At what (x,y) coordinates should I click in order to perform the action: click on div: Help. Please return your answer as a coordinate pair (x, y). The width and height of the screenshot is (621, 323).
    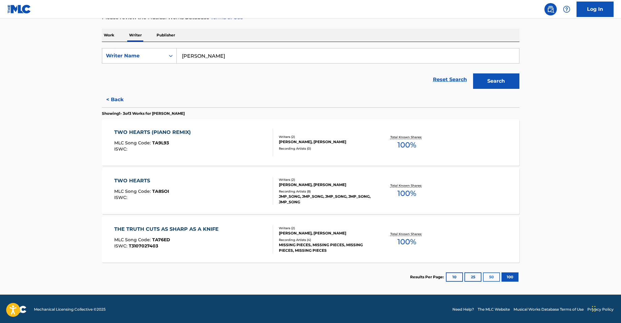
    Looking at the image, I should click on (567, 9).